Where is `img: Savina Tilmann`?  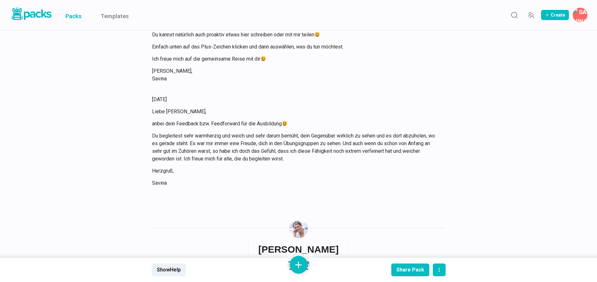 img: Savina Tilmann is located at coordinates (299, 229).